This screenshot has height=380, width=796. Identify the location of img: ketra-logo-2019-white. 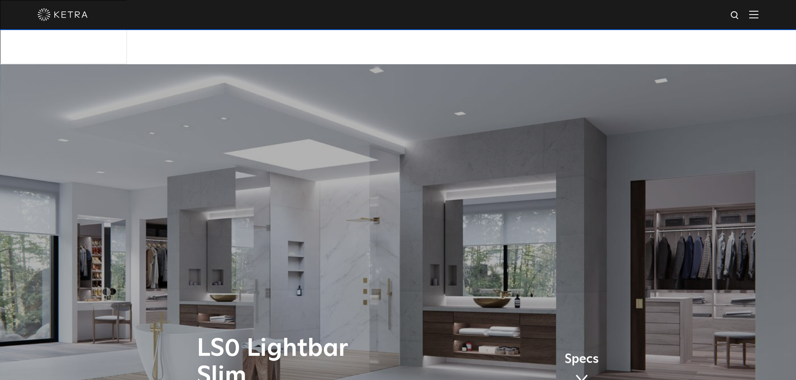
(63, 15).